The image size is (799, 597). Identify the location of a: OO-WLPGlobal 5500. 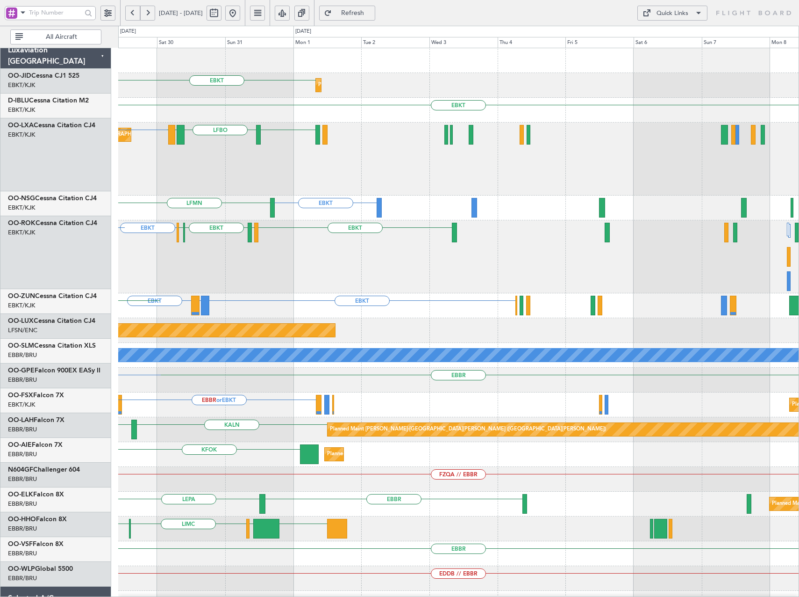
(40, 569).